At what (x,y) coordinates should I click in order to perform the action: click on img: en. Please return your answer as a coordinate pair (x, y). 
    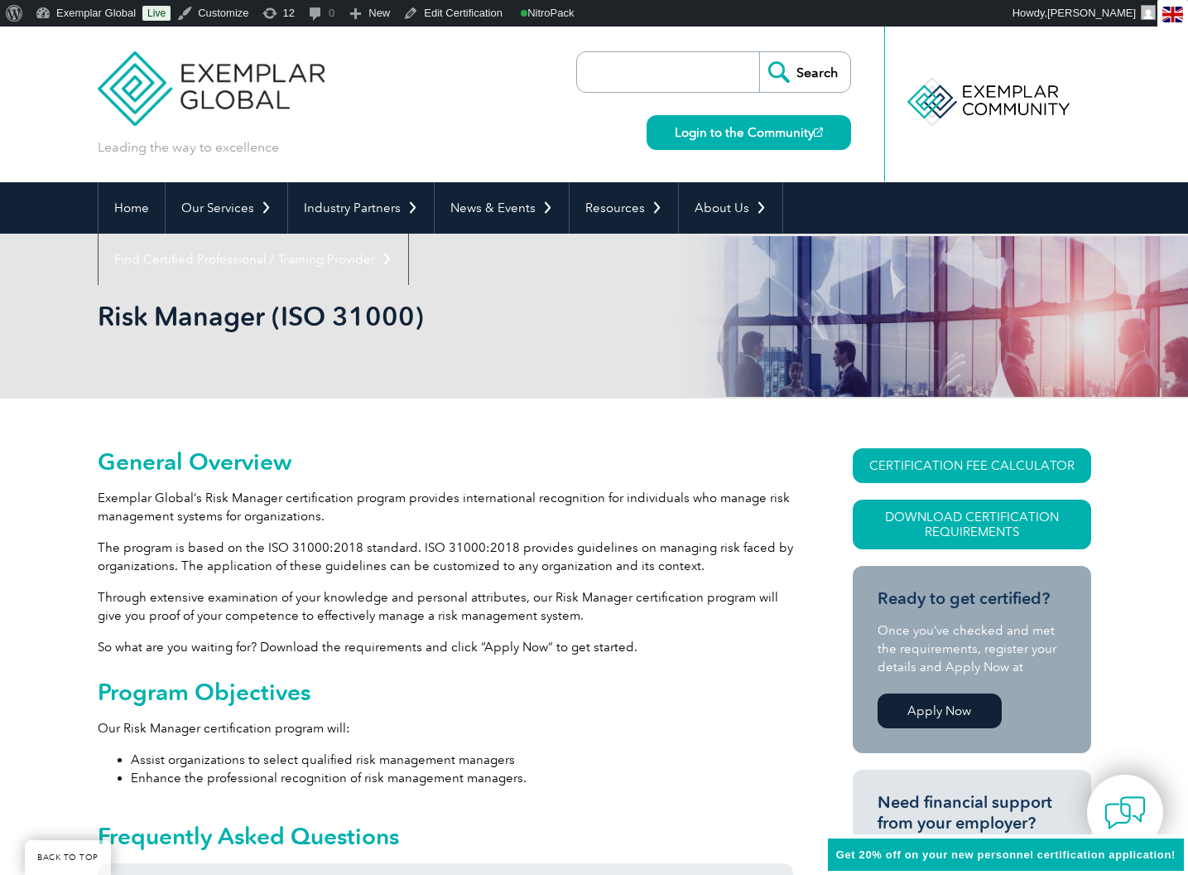
    Looking at the image, I should click on (1173, 14).